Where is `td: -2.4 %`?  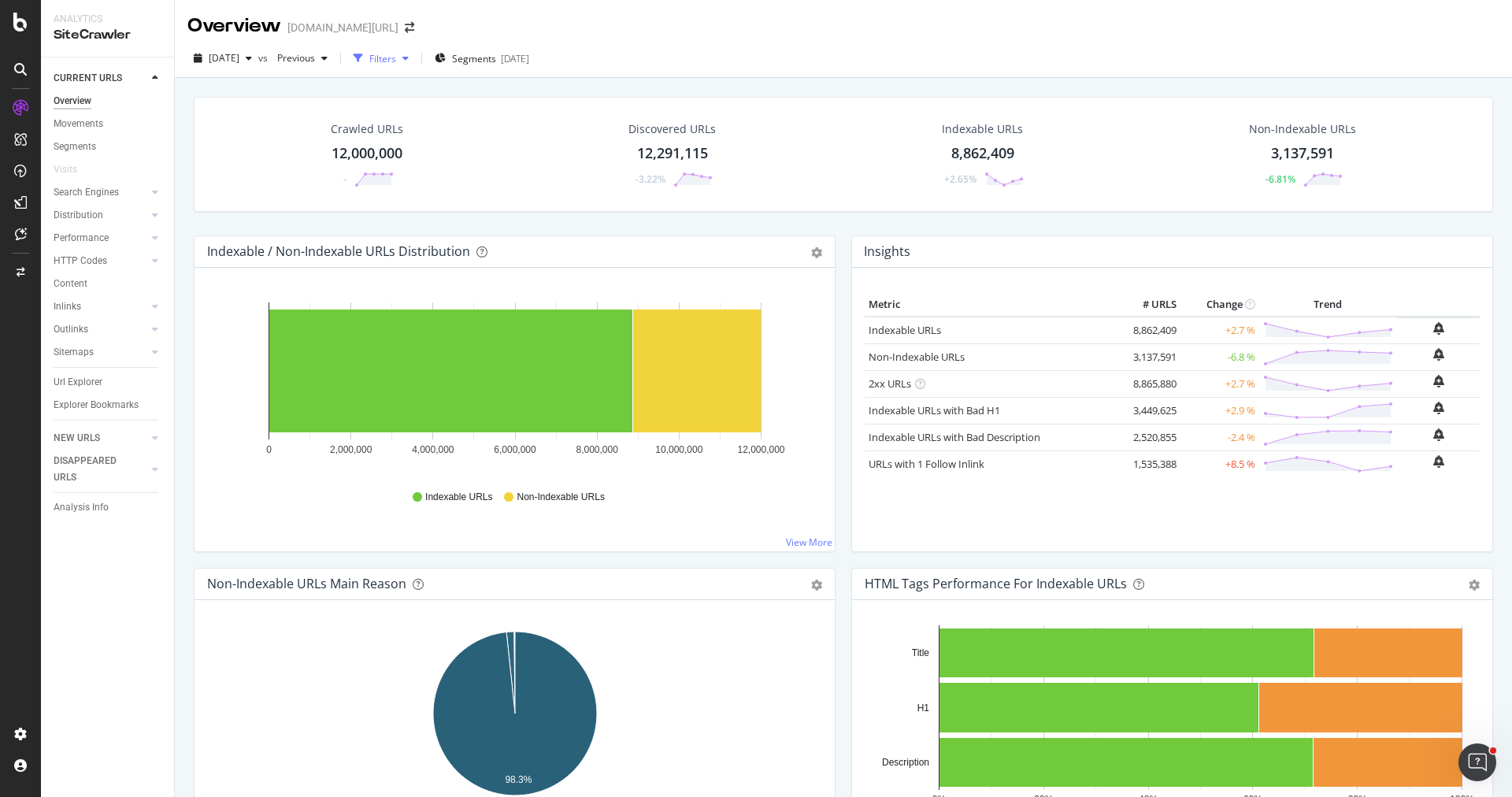
td: -2.4 % is located at coordinates (1220, 437).